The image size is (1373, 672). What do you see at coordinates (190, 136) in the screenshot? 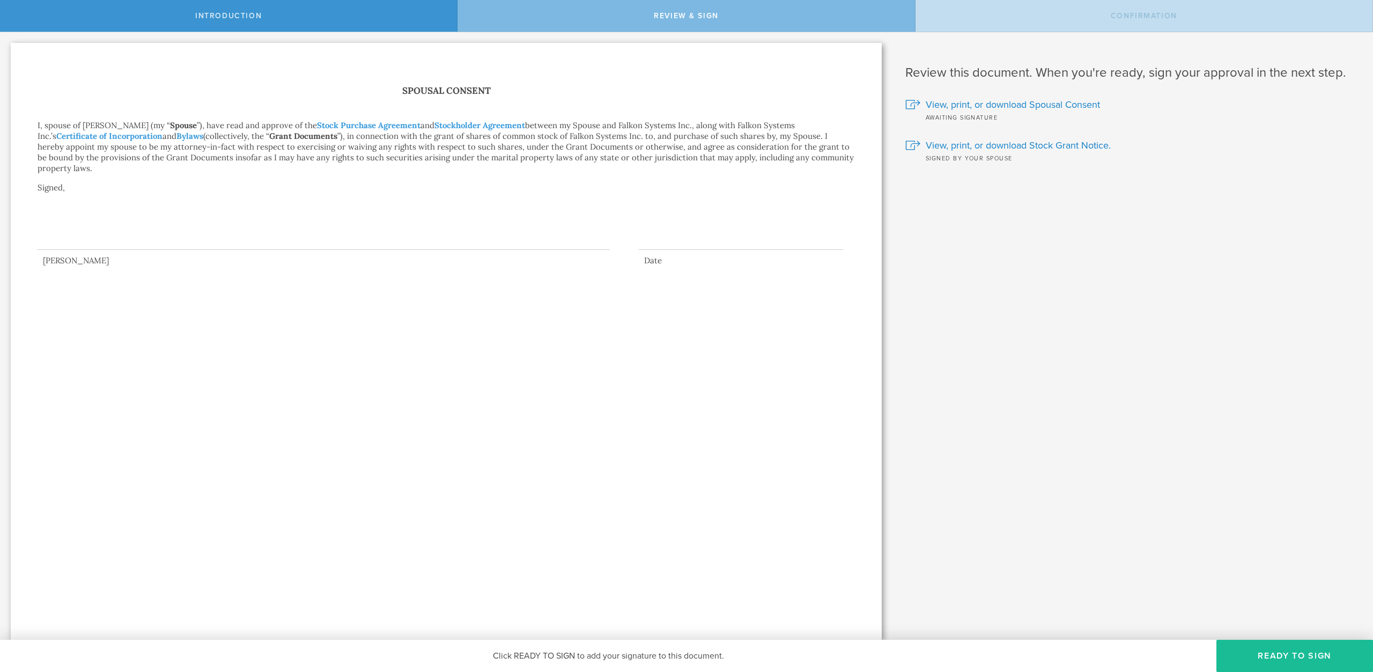
I see `a: Bylaws` at bounding box center [190, 136].